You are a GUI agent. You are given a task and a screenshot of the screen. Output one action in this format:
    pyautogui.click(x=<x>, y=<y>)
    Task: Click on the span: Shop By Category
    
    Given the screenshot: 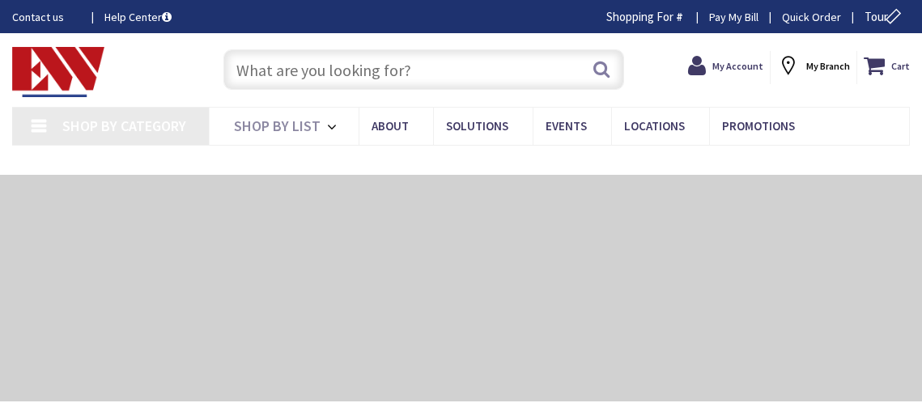 What is the action you would take?
    pyautogui.click(x=124, y=125)
    